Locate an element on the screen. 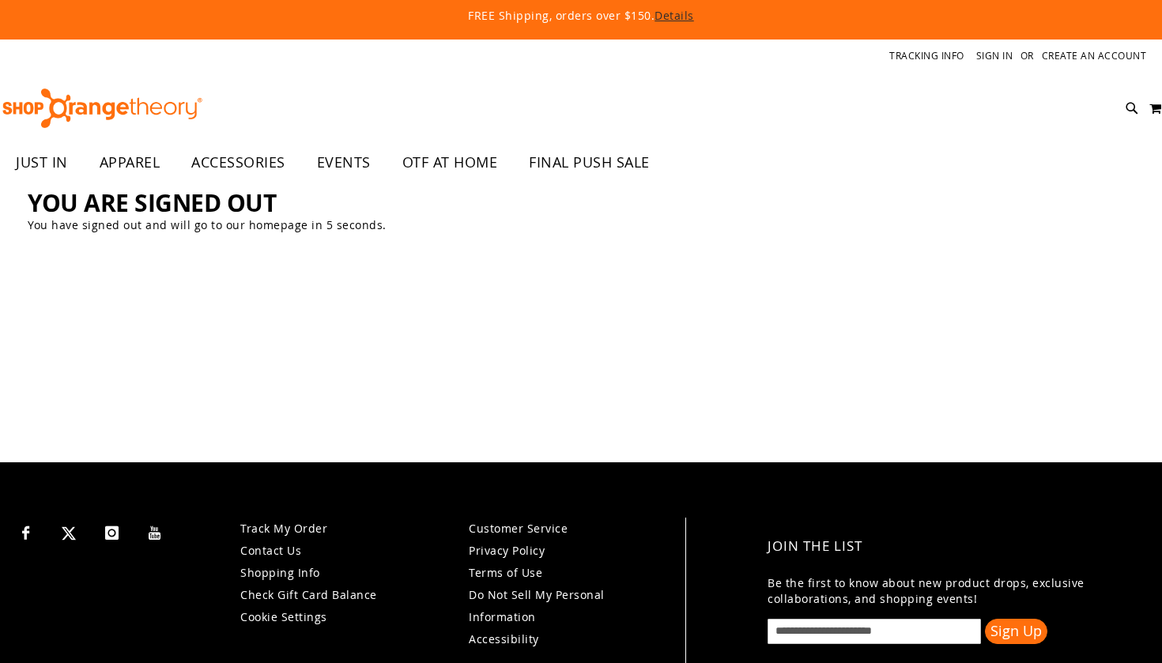  span: You are signed out is located at coordinates (152, 202).